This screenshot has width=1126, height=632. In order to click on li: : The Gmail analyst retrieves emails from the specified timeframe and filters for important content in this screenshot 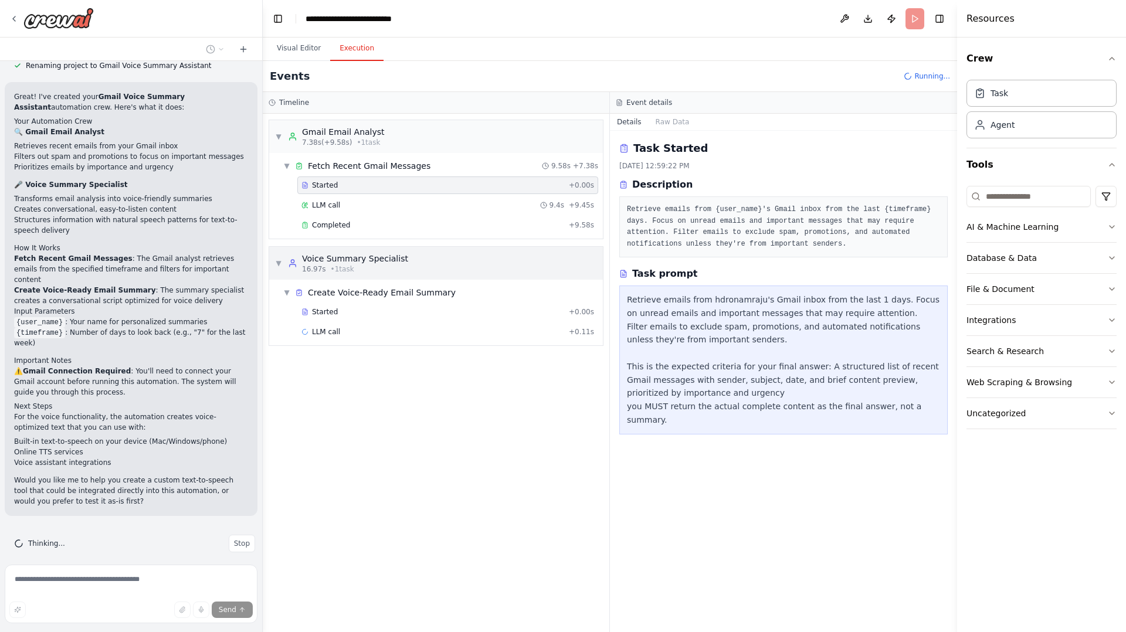, I will do `click(131, 269)`.